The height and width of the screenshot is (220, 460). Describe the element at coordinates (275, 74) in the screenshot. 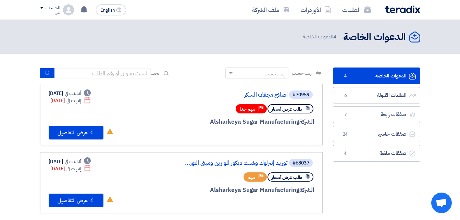

I see `div: رتب حسب` at that location.